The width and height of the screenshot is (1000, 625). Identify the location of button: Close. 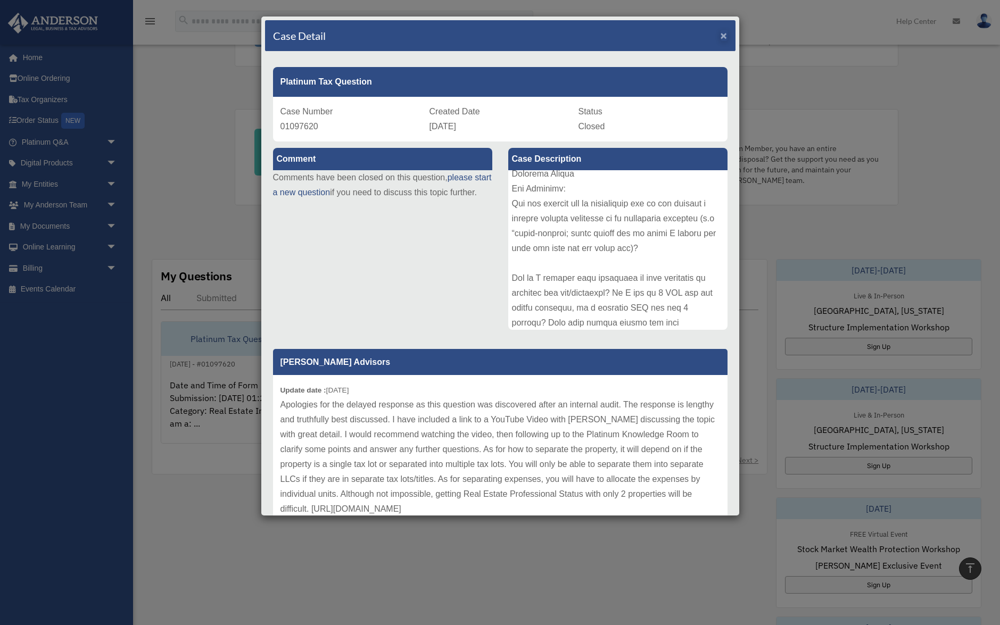
(724, 35).